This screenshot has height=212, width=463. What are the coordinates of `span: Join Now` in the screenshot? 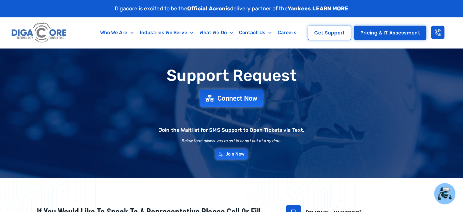 It's located at (235, 154).